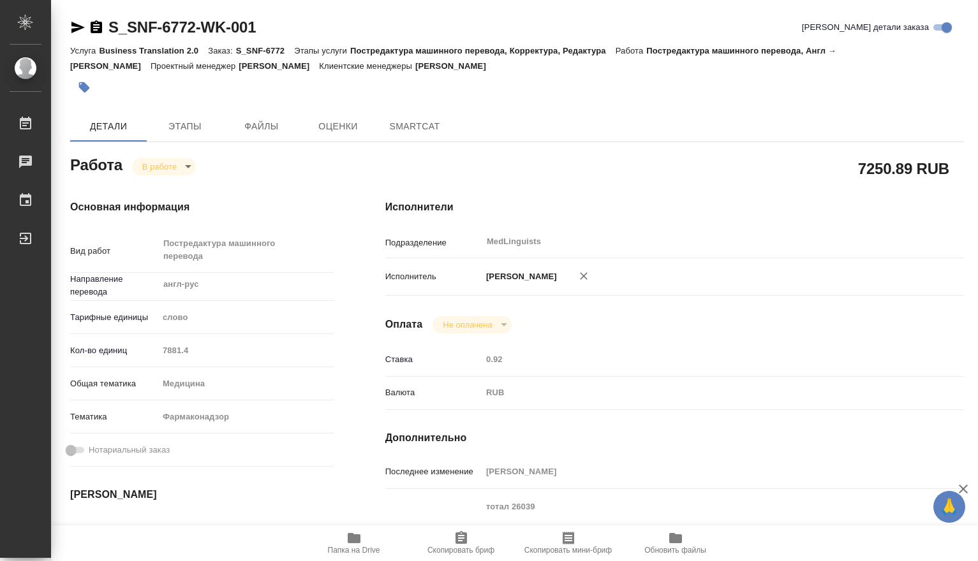 This screenshot has width=978, height=561. Describe the element at coordinates (246, 384) in the screenshot. I see `div: Медицина` at that location.